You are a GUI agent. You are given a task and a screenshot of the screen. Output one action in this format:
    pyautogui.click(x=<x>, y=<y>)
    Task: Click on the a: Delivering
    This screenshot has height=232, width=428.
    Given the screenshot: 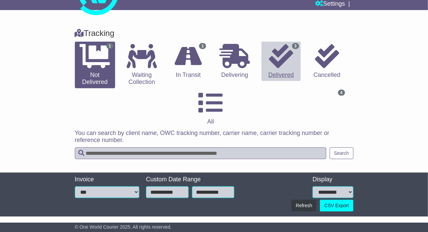 What is the action you would take?
    pyautogui.click(x=234, y=61)
    